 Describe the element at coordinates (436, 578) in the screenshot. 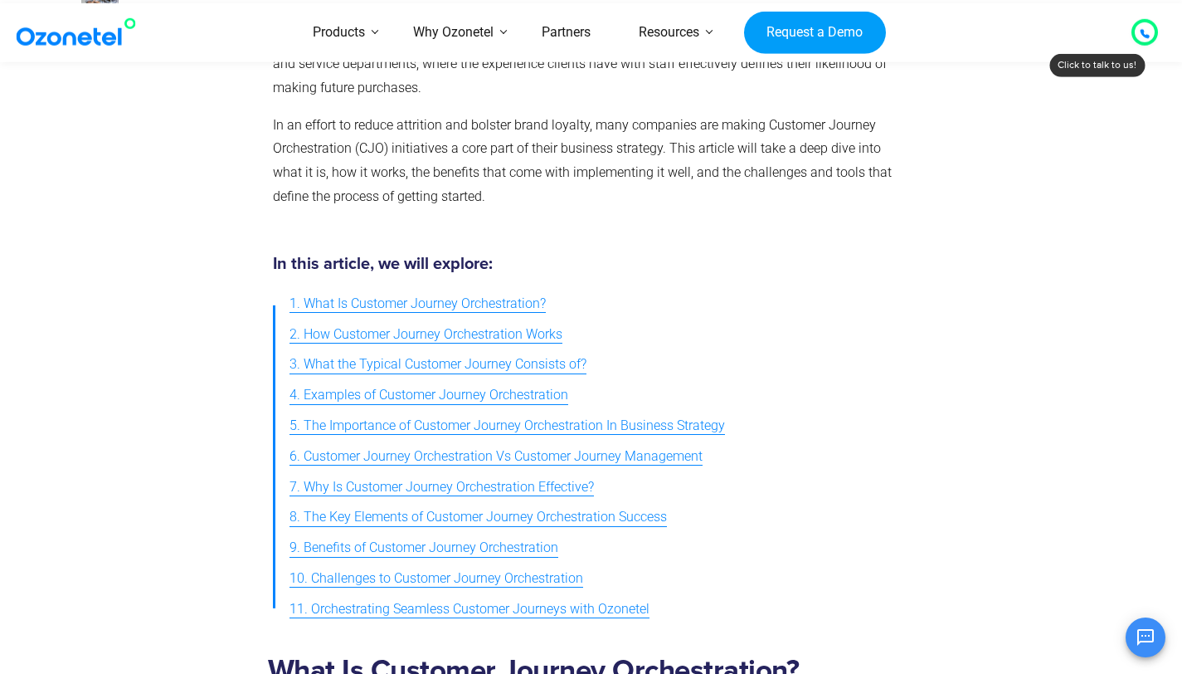

I see `a: 10. Challenges to Customer Journey Orchestration` at that location.